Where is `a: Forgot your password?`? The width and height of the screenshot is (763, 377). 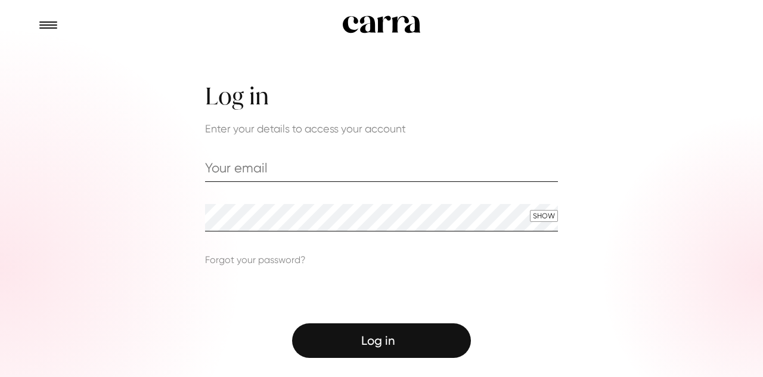 a: Forgot your password? is located at coordinates (255, 259).